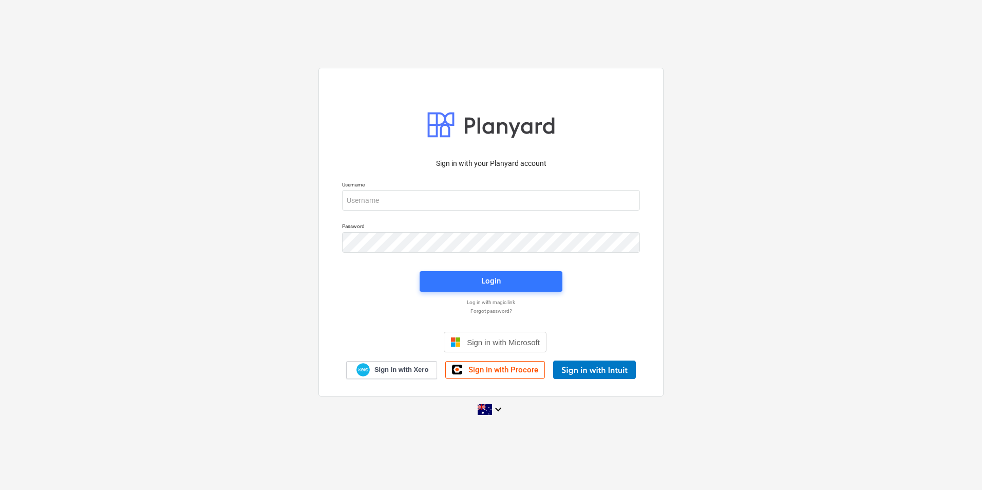 This screenshot has width=982, height=490. I want to click on p: Sign in with your Planyard account, so click(491, 163).